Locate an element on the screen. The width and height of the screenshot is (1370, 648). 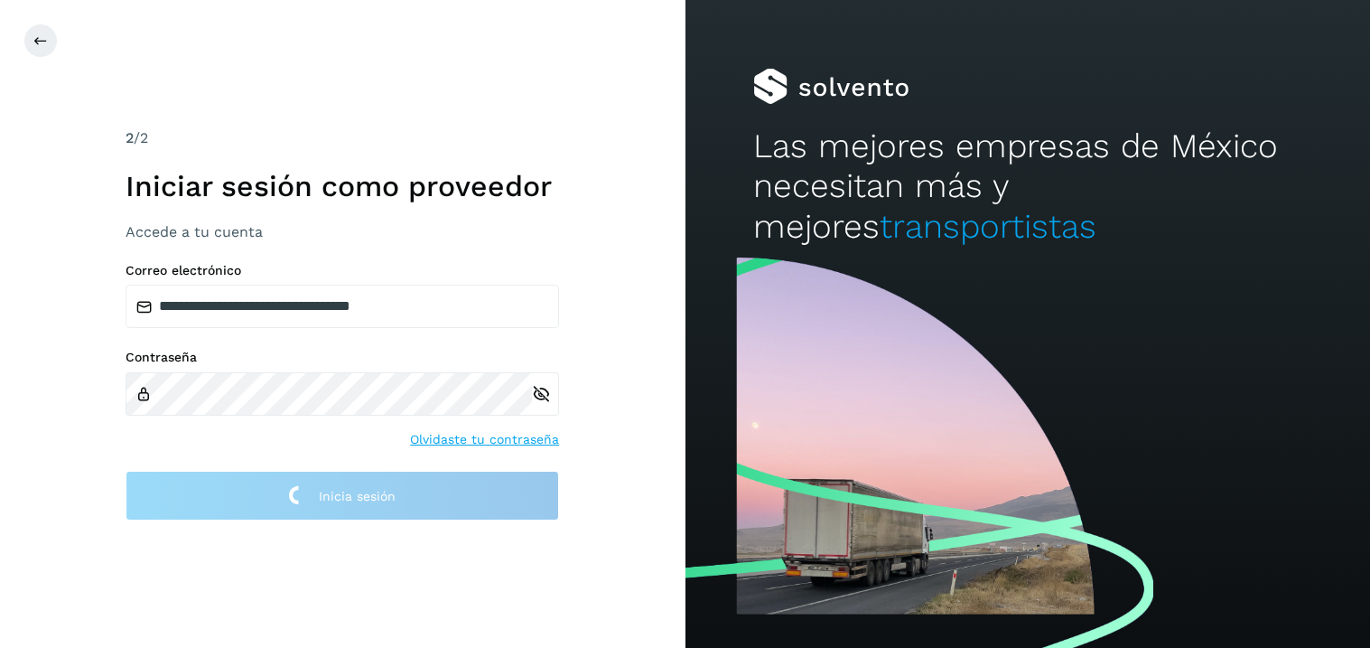
h2: Las mejores empresas de México necesitan más y mejores is located at coordinates (1027, 186).